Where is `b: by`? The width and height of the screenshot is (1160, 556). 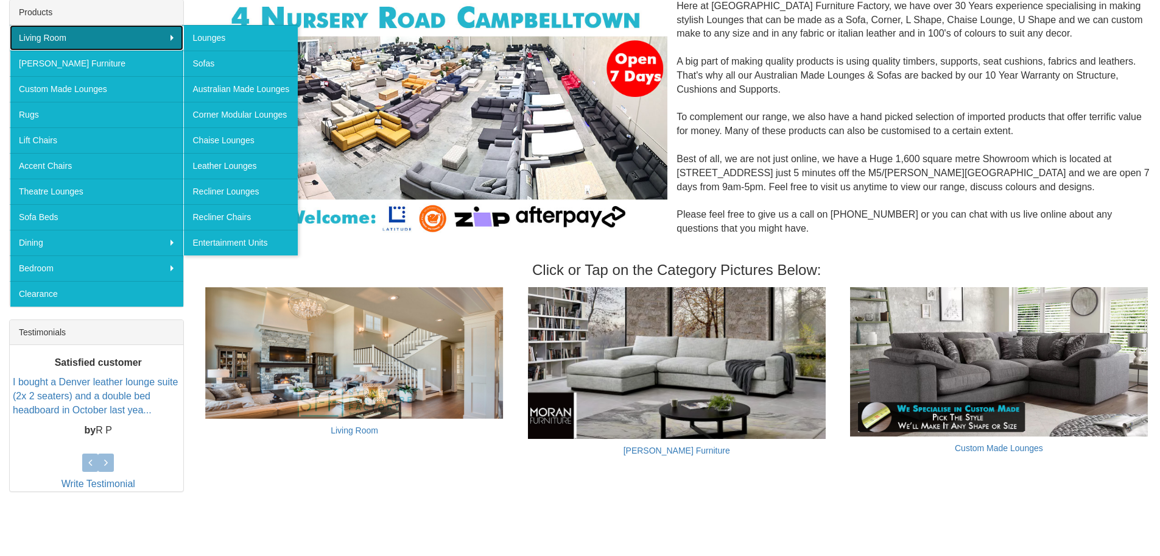
b: by is located at coordinates (90, 429).